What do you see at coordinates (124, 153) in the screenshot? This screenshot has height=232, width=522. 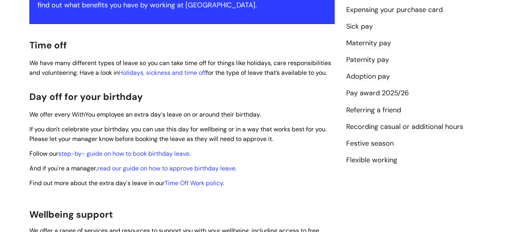 I see `a: step-by- guide on how to book birthday leave` at bounding box center [124, 153].